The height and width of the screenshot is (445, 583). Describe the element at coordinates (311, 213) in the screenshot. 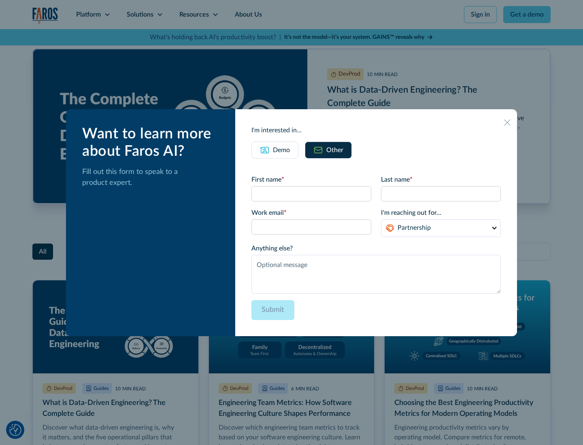

I see `label: Work email` at that location.